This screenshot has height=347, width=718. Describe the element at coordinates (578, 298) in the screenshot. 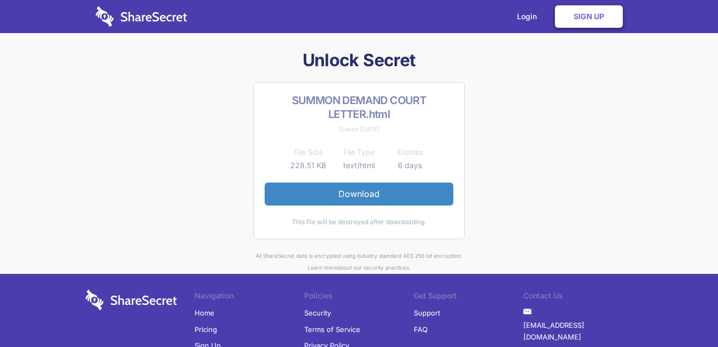

I see `li: Contact Us` at that location.